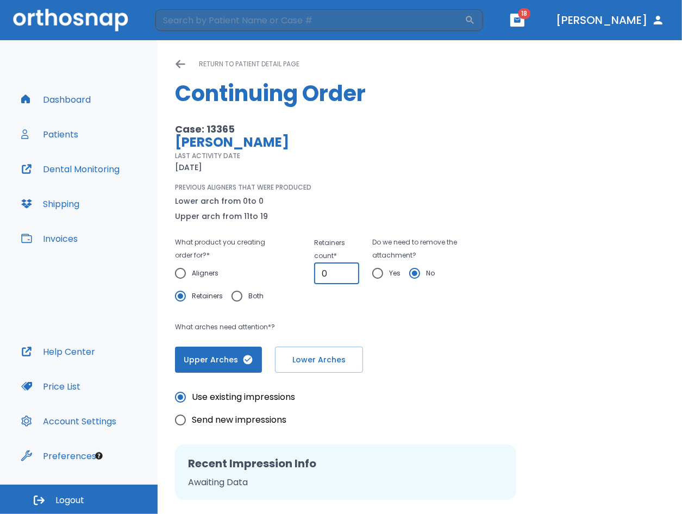 The height and width of the screenshot is (514, 682). What do you see at coordinates (50, 204) in the screenshot?
I see `a: Shipping` at bounding box center [50, 204].